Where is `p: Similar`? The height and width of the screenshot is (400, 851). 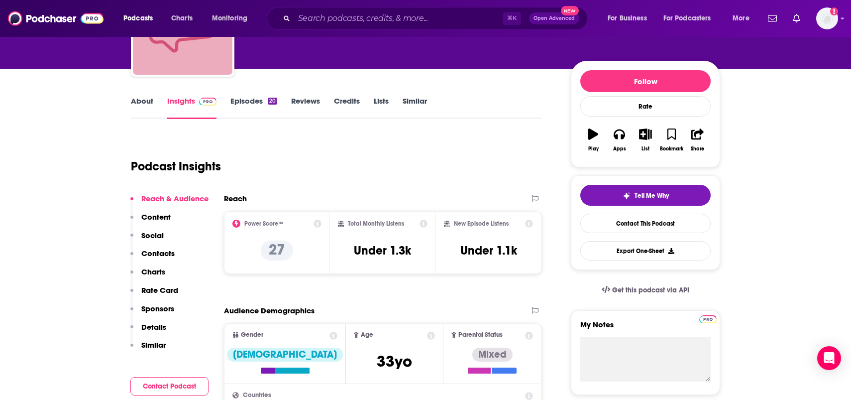 p: Similar is located at coordinates (153, 345).